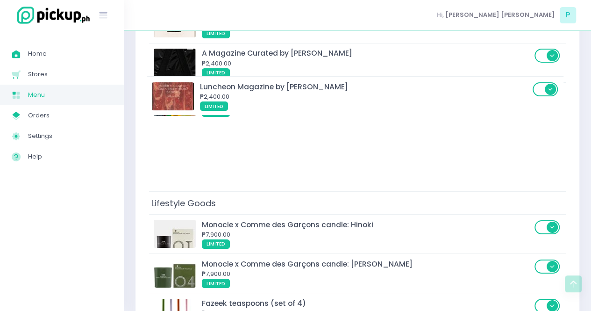  I want to click on span: P, so click(567, 15).